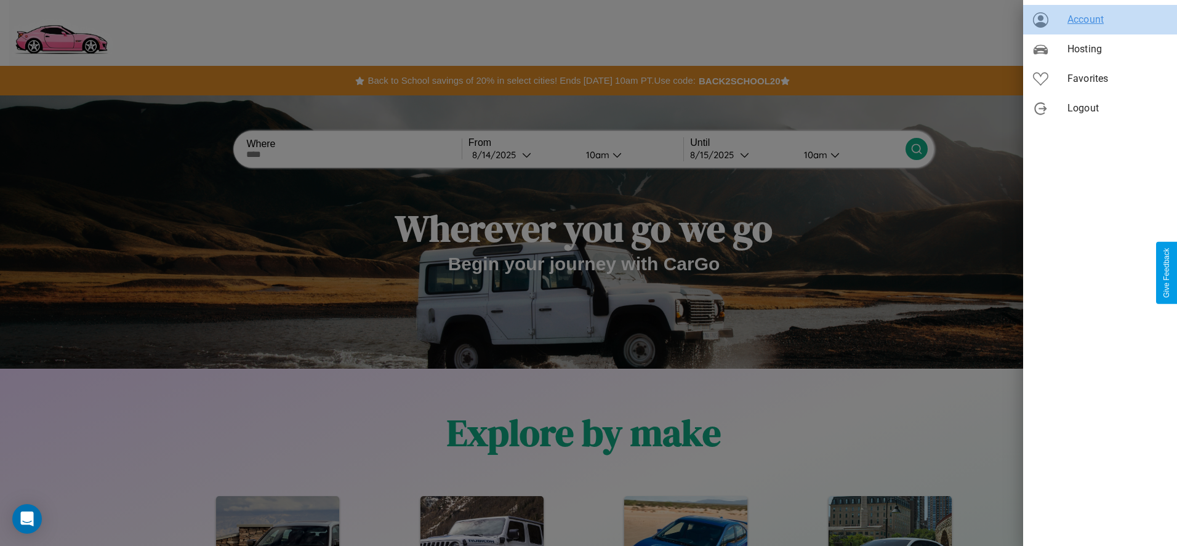  I want to click on div: Give Feedback, so click(1167, 273).